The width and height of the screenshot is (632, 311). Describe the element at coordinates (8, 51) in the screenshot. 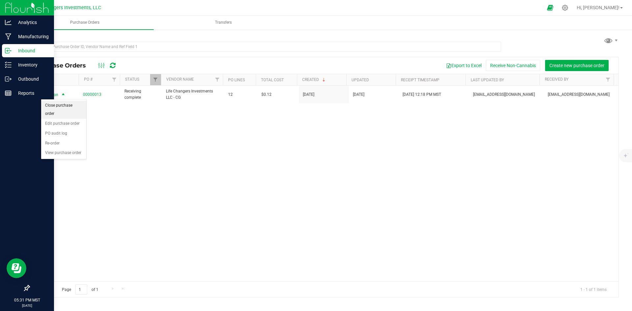

I see `inline-svg: Inbound` at that location.